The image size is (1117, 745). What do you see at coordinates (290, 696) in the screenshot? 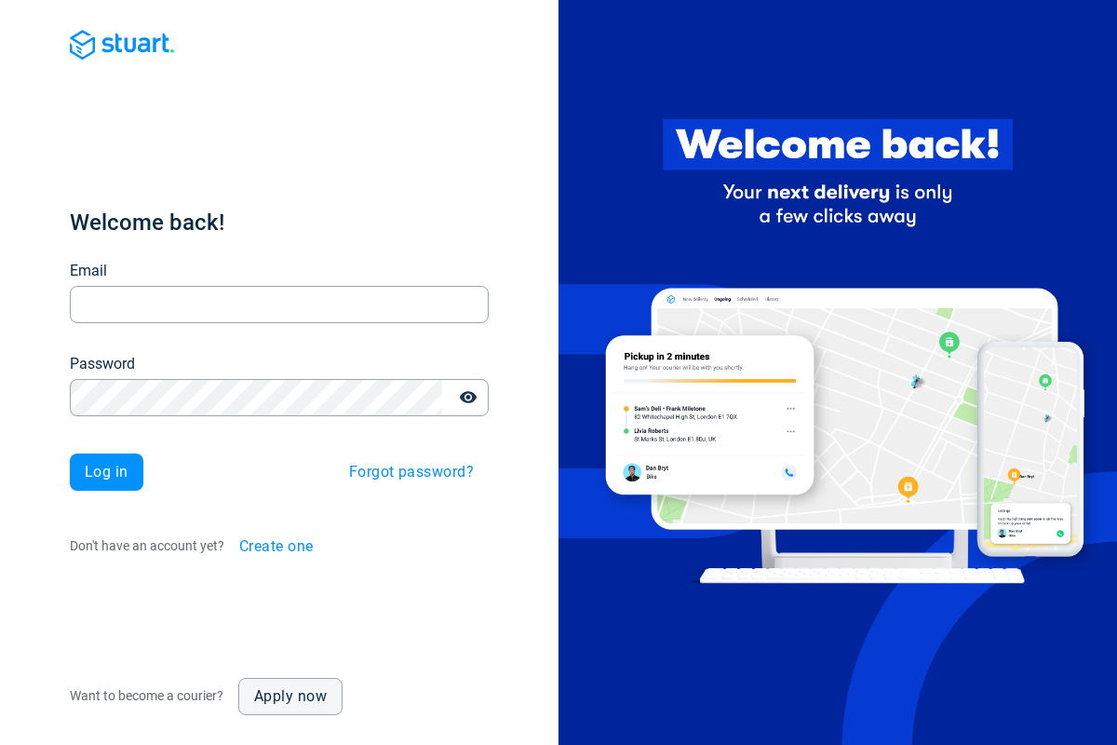
I see `span: Apply now` at bounding box center [290, 696].